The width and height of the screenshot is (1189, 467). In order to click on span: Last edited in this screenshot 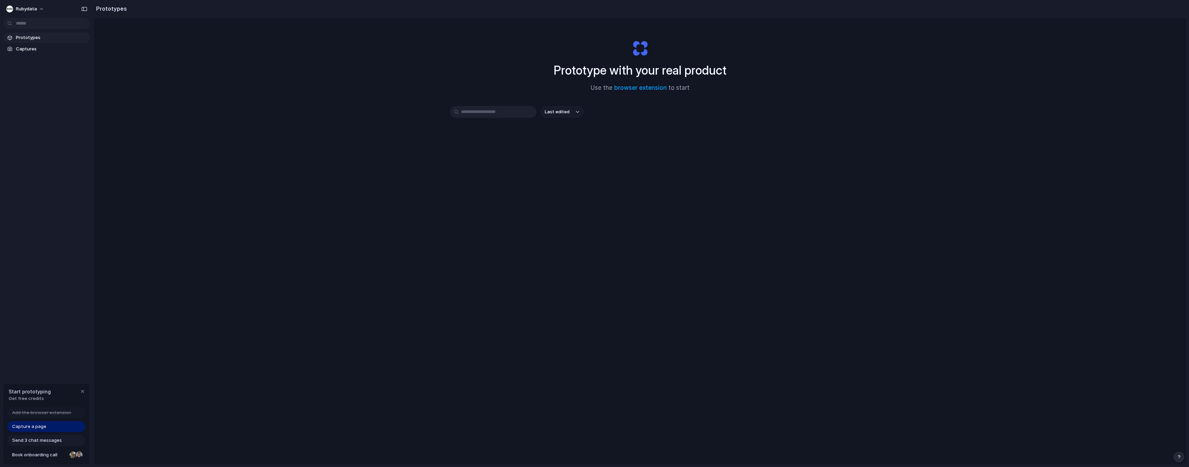, I will do `click(557, 112)`.